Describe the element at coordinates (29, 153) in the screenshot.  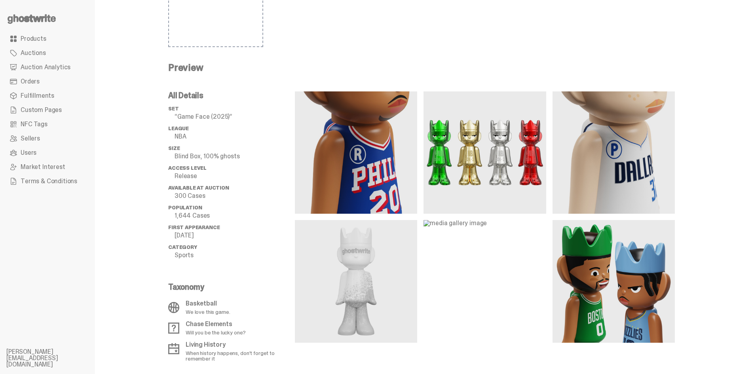
I see `span: Users` at that location.